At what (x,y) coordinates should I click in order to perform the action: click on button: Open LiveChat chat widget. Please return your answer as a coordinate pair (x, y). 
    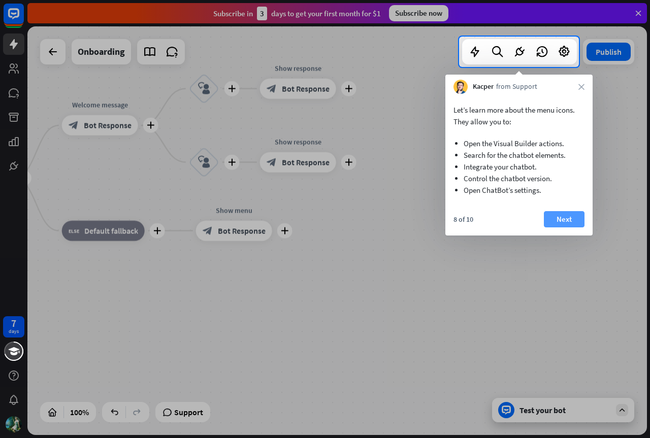
    Looking at the image, I should click on (23, 19).